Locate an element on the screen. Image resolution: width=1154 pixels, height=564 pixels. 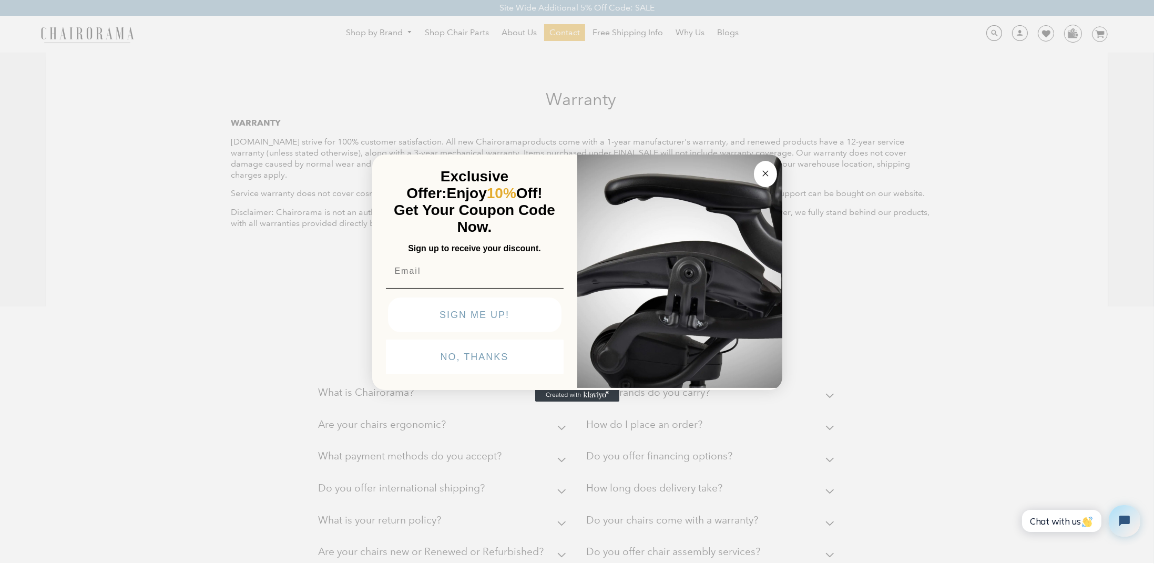
input: Email is located at coordinates (475, 271).